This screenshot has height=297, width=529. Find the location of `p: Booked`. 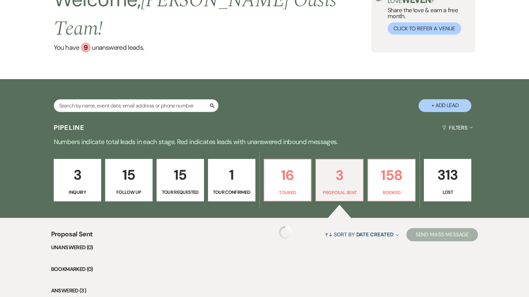

p: Booked is located at coordinates (392, 193).